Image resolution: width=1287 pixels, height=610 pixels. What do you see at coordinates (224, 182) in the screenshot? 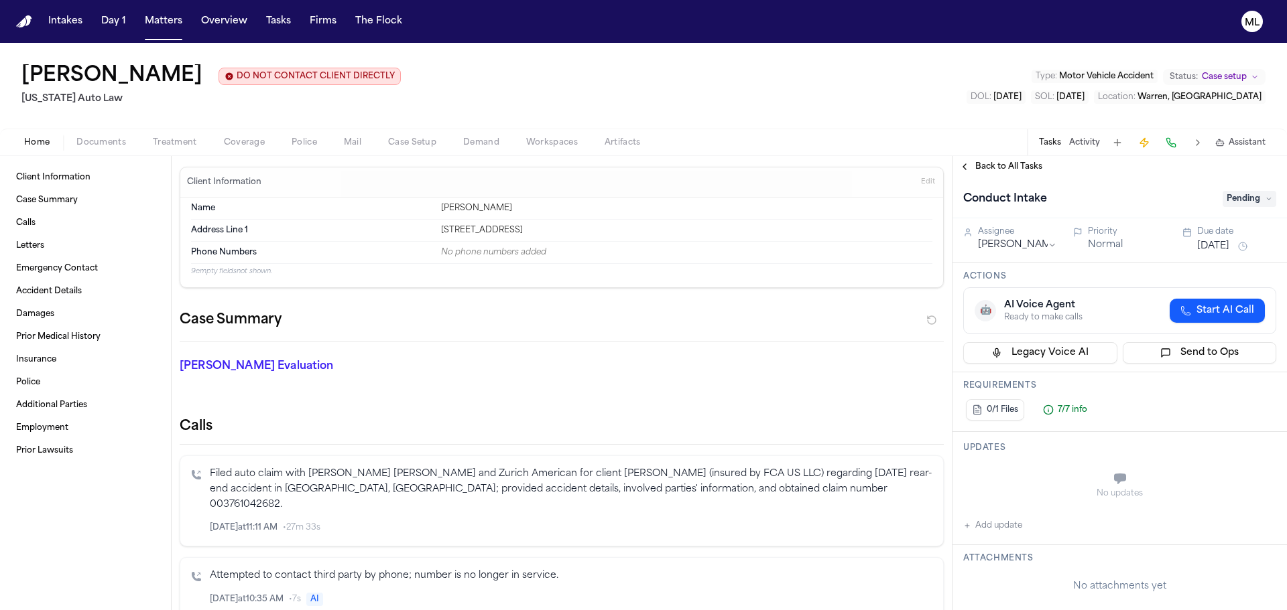
I see `h3: Client Information` at bounding box center [224, 182].